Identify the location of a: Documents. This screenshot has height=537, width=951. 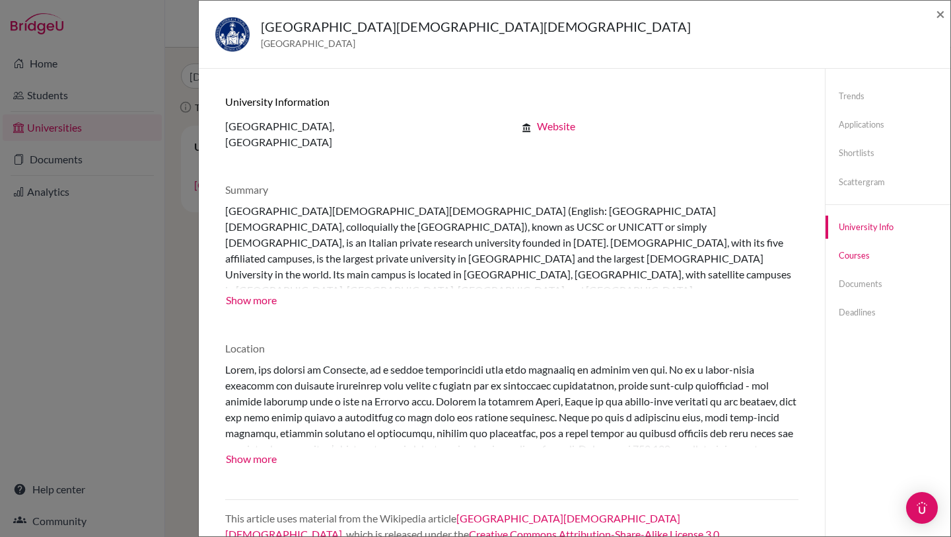
(888, 283).